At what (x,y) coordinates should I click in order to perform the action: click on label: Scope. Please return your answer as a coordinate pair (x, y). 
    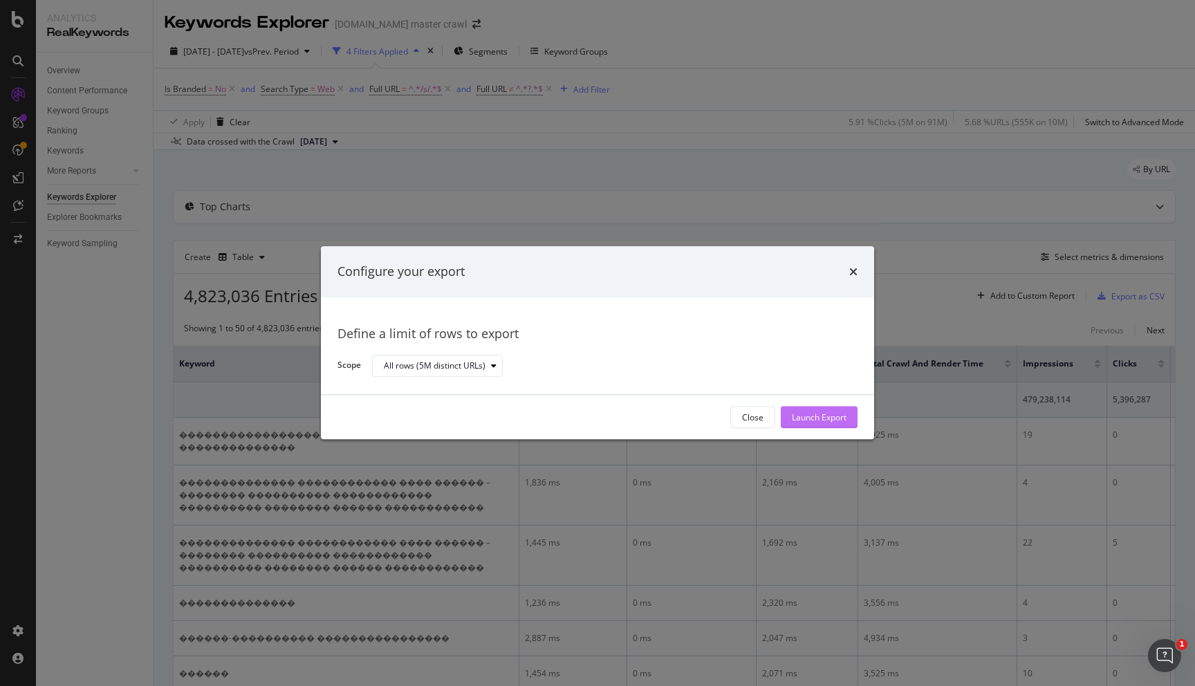
    Looking at the image, I should click on (349, 367).